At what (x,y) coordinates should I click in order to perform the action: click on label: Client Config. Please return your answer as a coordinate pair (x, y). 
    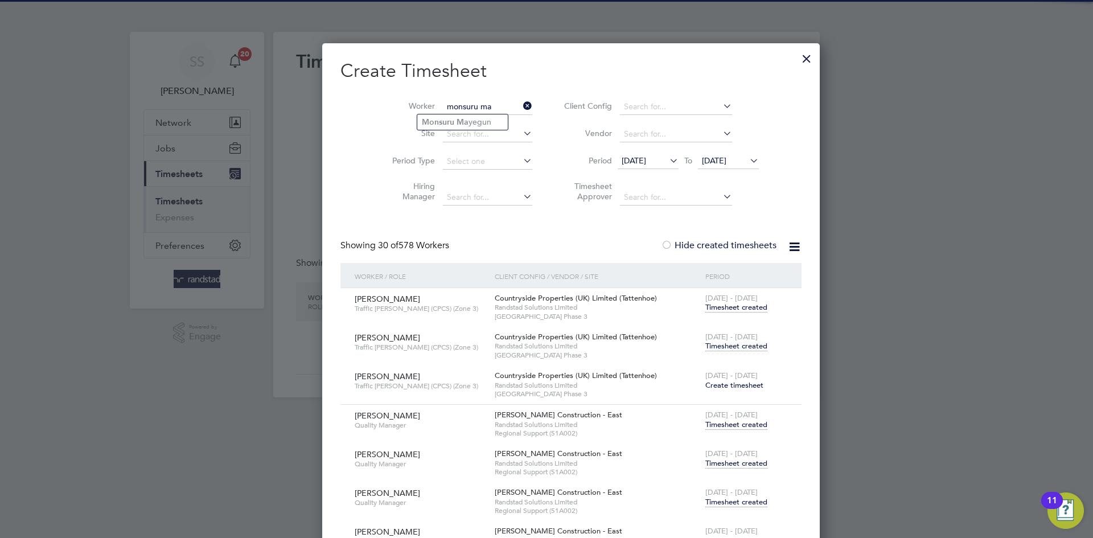
    Looking at the image, I should click on (586, 106).